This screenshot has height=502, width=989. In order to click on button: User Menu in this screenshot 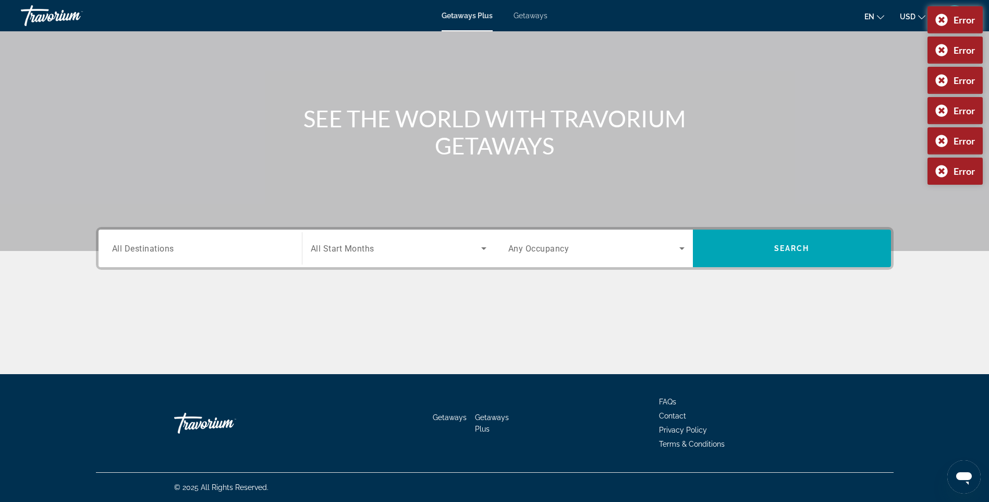, I will do `click(955, 16)`.